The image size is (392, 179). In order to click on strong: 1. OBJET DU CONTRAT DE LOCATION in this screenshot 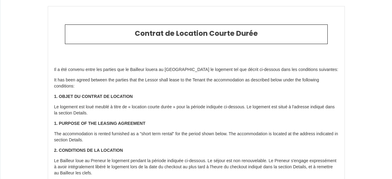, I will do `click(93, 97)`.